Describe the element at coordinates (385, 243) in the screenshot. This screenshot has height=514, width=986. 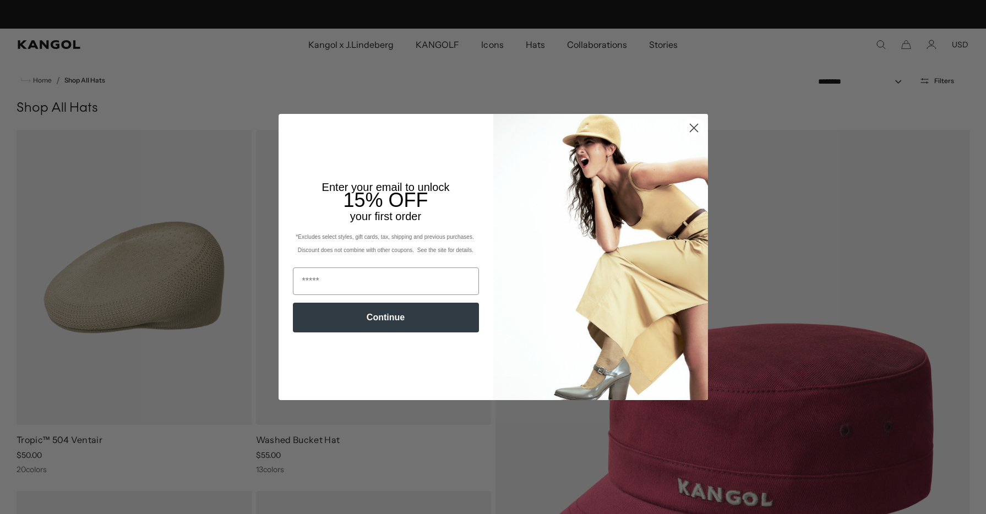
I see `span: *Excludes select styles, gift cards, tax, shipping and previous purchases. Discount does not comb...` at that location.